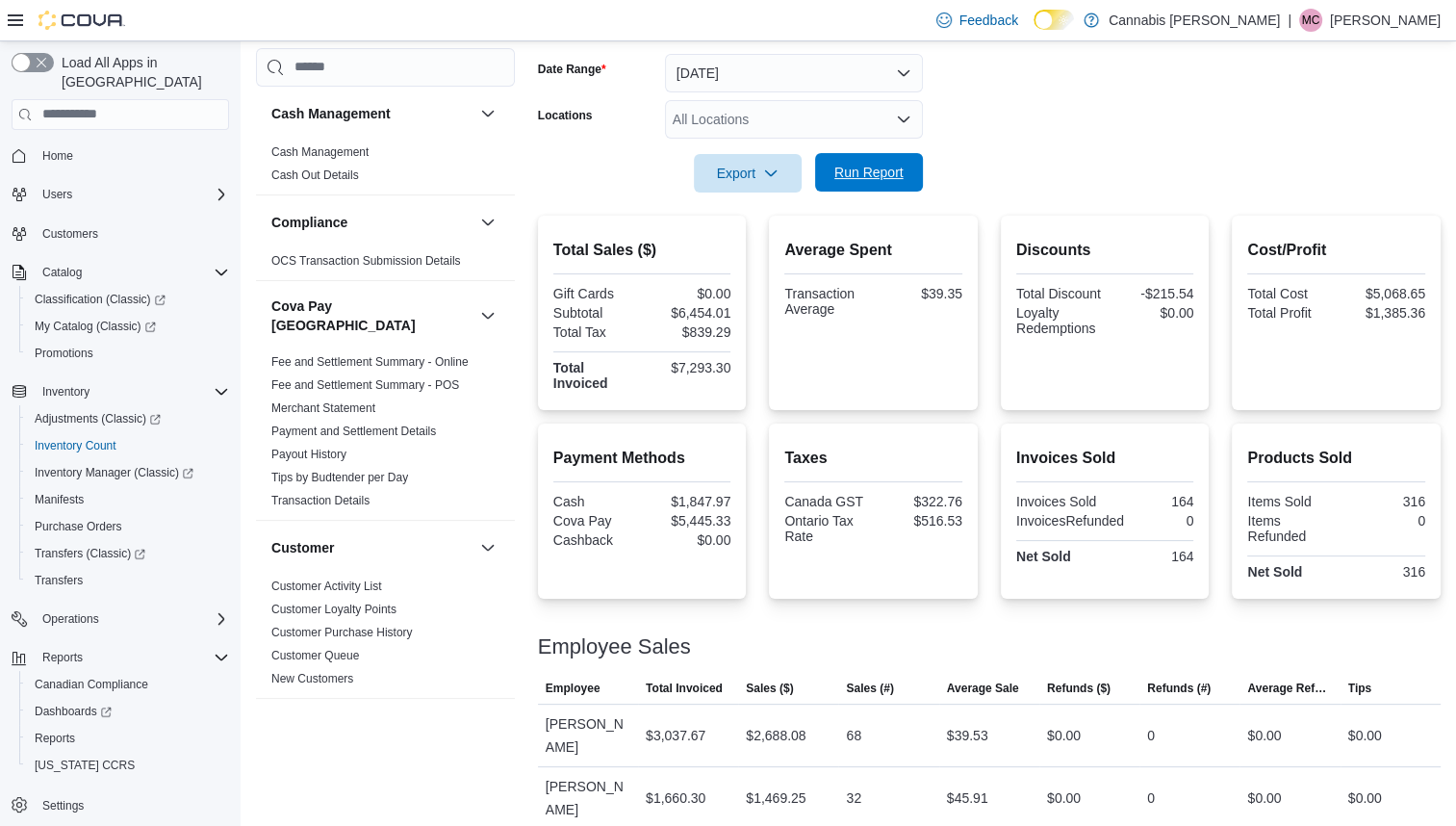 Image resolution: width=1456 pixels, height=826 pixels. What do you see at coordinates (78, 527) in the screenshot?
I see `a: Purchase Orders` at bounding box center [78, 527].